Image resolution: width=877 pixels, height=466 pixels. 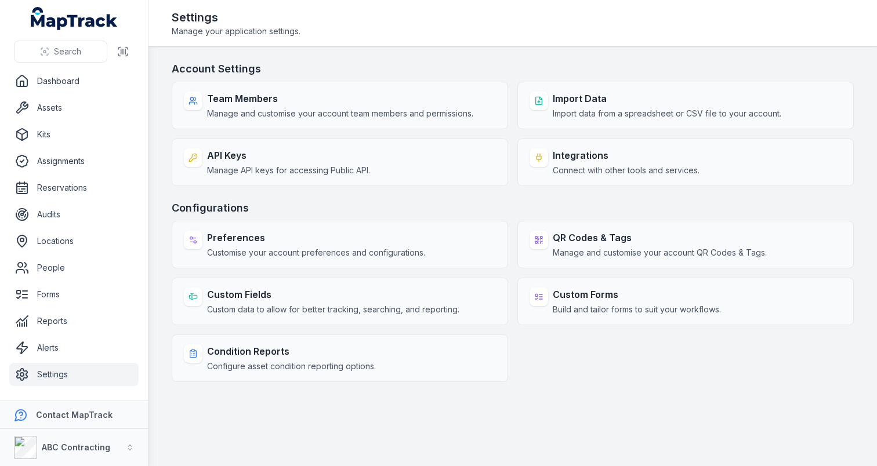 I want to click on strong: Team Members, so click(x=340, y=99).